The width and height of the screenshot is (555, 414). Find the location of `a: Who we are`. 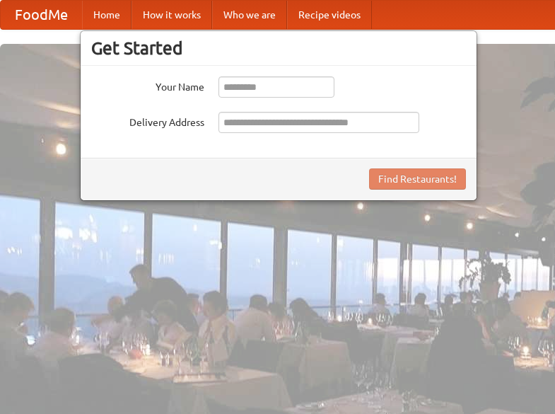

a: Who we are is located at coordinates (250, 15).